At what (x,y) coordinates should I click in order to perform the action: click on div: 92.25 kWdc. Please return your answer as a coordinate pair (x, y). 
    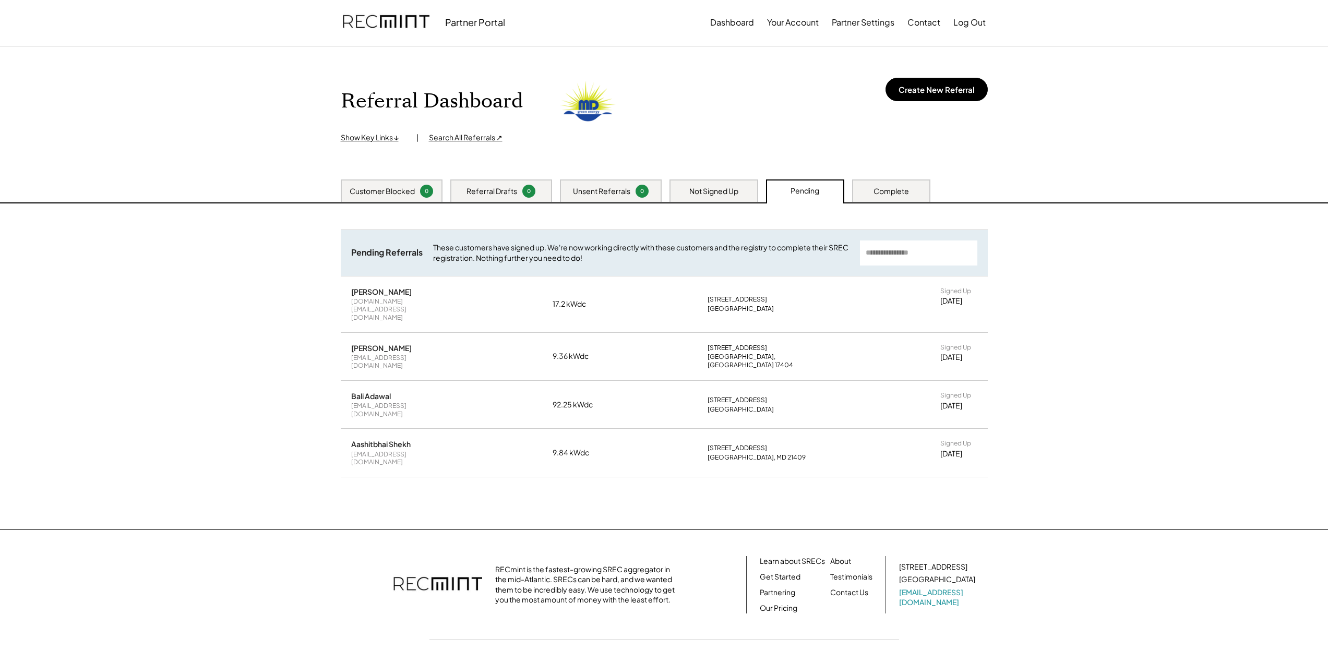
    Looking at the image, I should click on (579, 405).